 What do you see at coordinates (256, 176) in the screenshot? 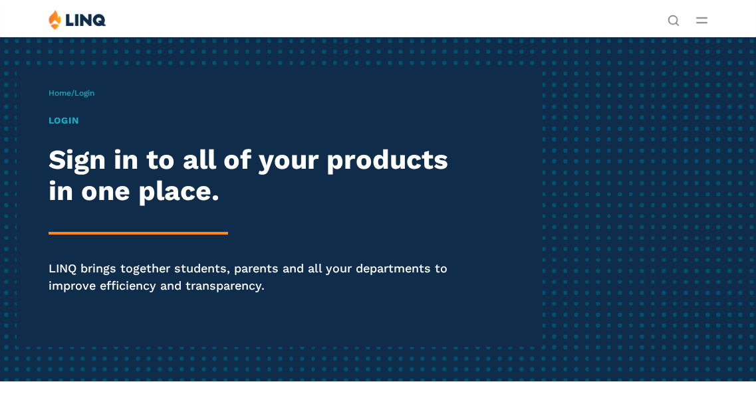
I see `h2: Sign in to all of your products in one place.` at bounding box center [256, 176].